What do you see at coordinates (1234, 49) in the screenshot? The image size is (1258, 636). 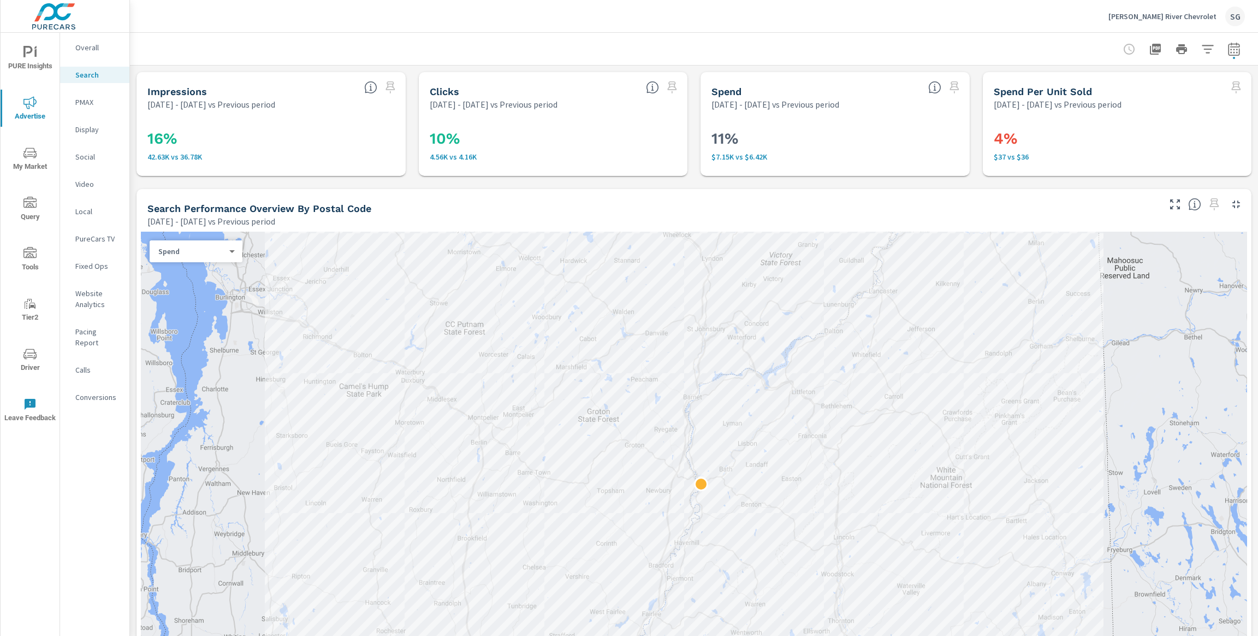 I see `button: Select Date Range` at bounding box center [1234, 49].